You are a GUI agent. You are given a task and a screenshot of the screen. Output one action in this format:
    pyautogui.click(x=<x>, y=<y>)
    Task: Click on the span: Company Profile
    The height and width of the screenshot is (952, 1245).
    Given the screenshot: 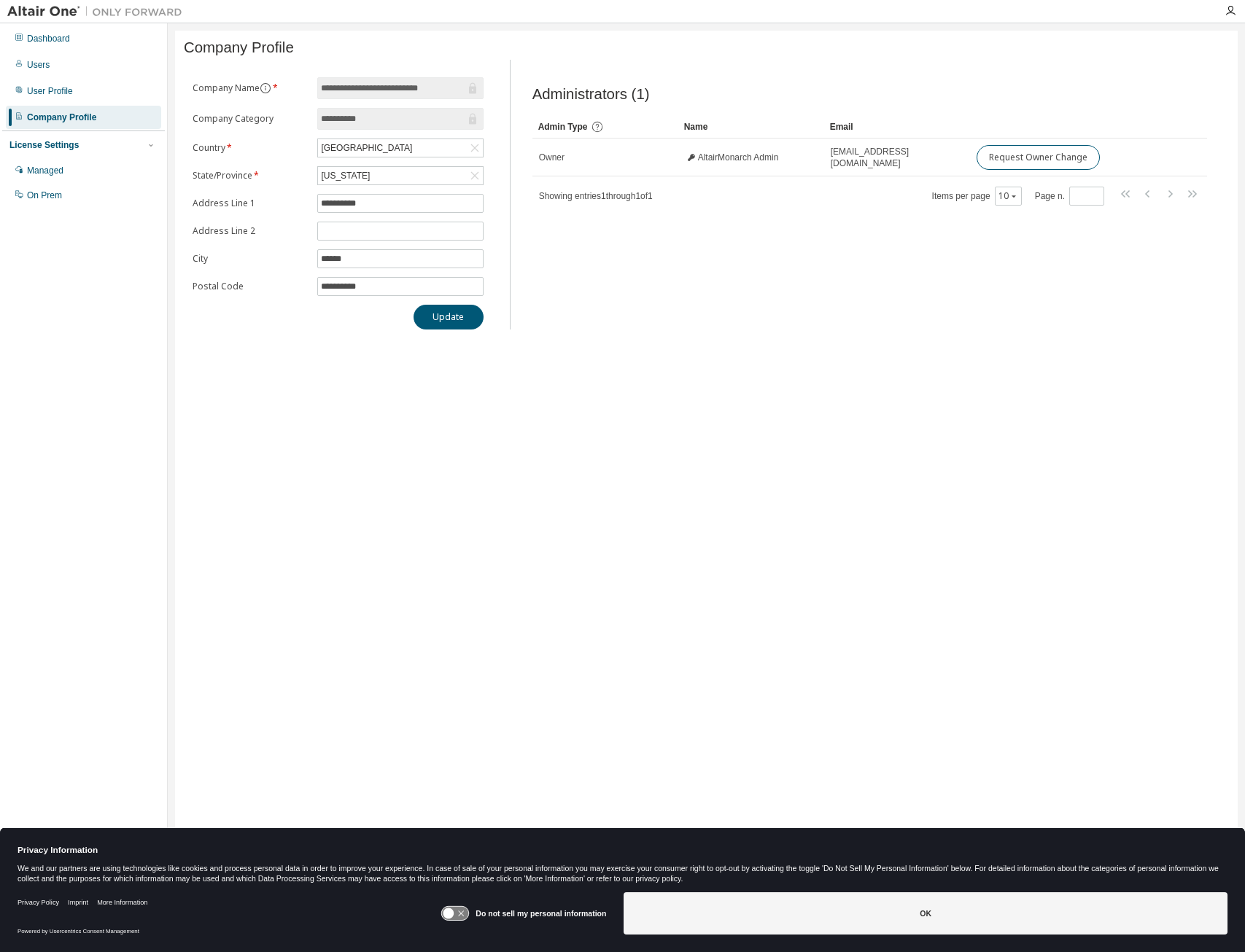 What is the action you would take?
    pyautogui.click(x=238, y=47)
    